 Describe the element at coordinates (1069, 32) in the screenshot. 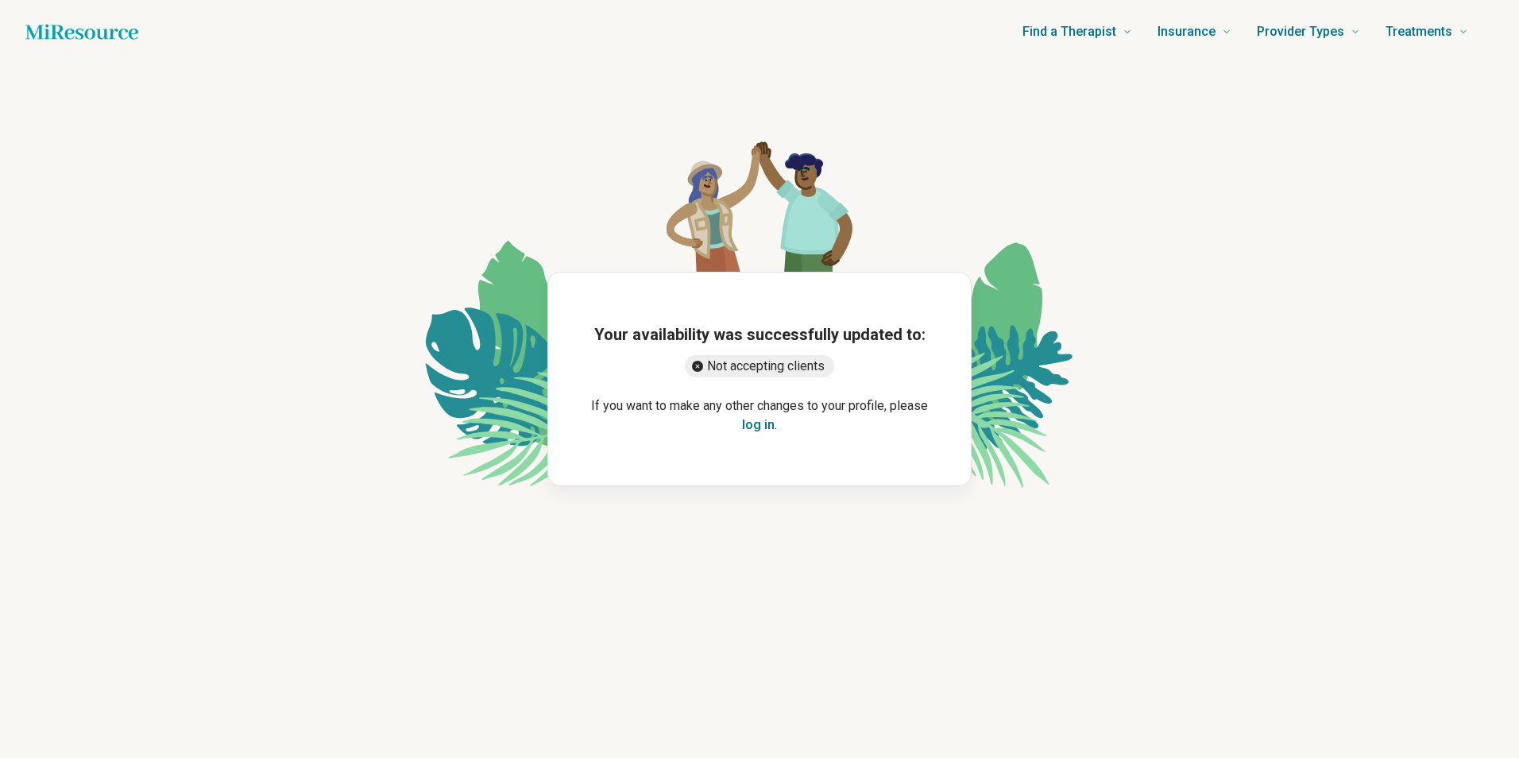

I see `span: Find a Therapist` at that location.